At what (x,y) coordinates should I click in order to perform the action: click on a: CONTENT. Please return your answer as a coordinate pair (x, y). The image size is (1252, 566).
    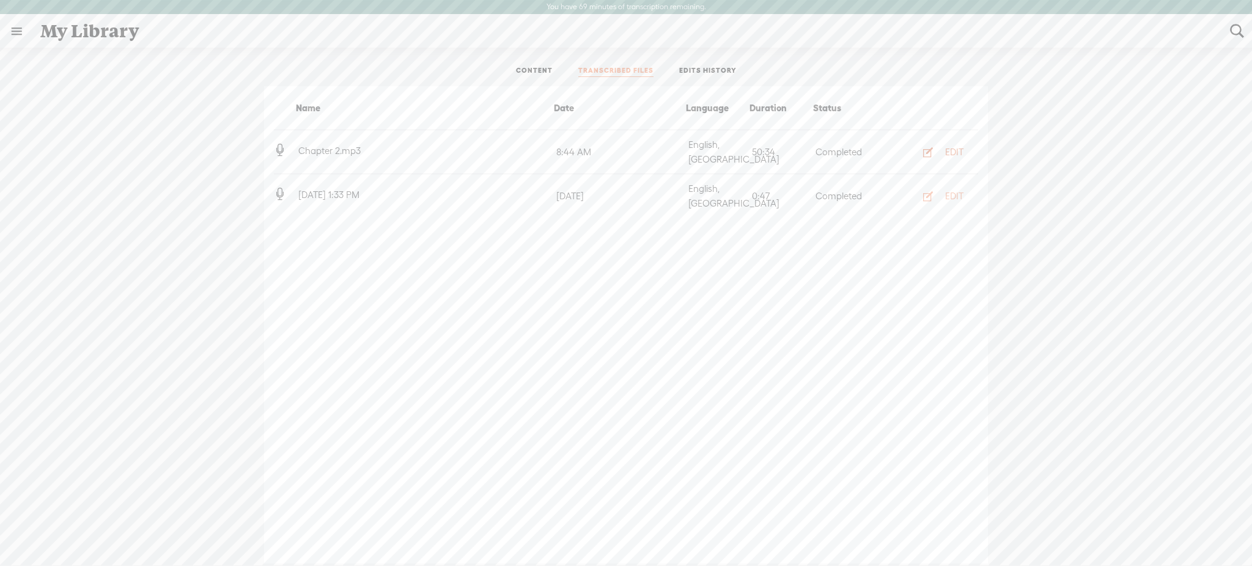
    Looking at the image, I should click on (534, 72).